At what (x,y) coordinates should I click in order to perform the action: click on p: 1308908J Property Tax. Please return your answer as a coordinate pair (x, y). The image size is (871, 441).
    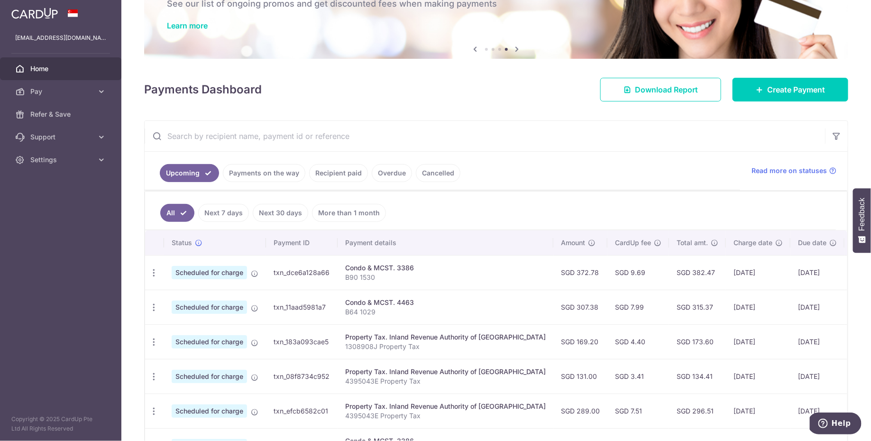
    Looking at the image, I should click on (445, 347).